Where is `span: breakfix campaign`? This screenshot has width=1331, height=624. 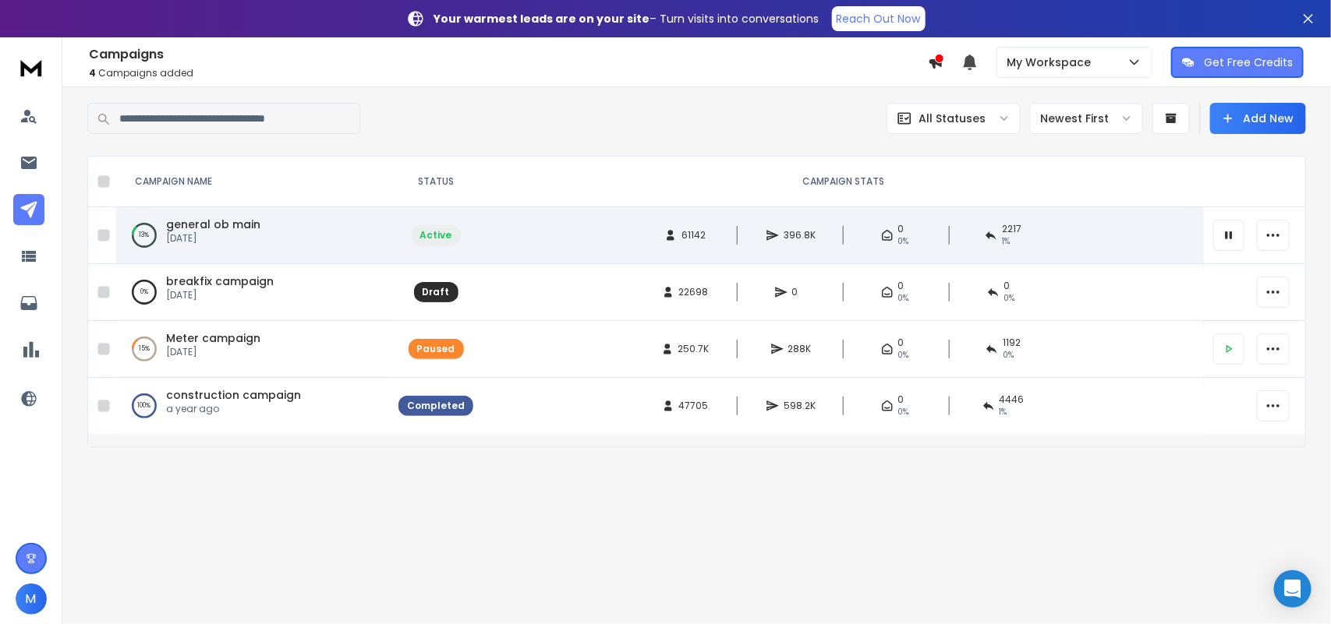
span: breakfix campaign is located at coordinates (220, 281).